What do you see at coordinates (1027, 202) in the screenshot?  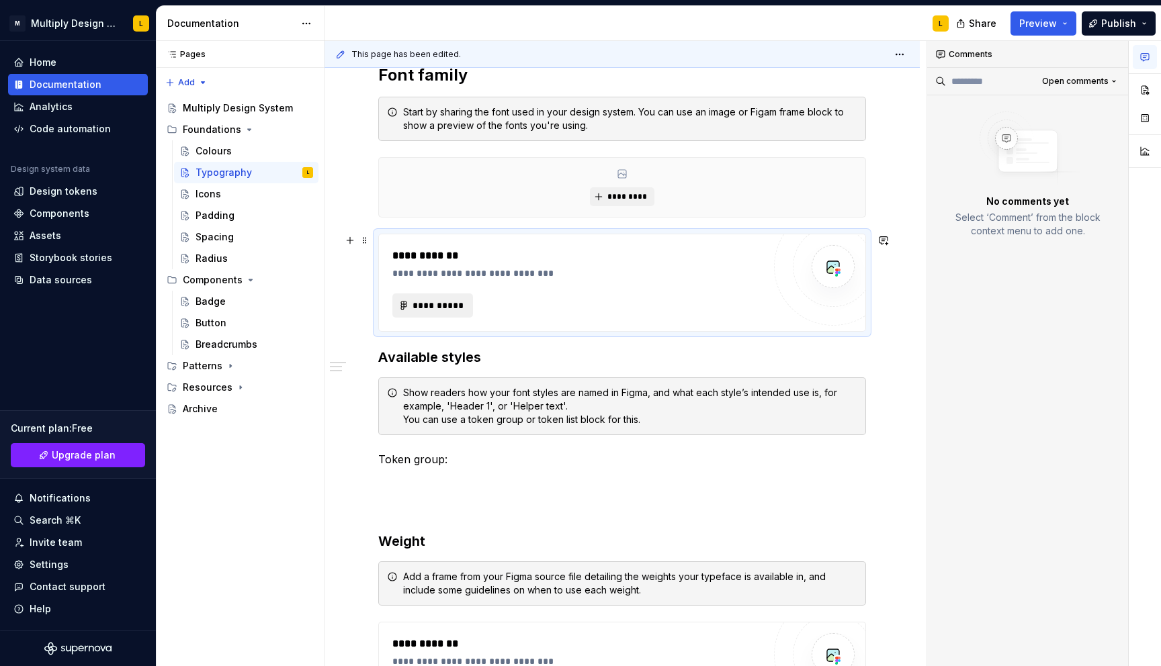 I see `p: No comments yet` at bounding box center [1027, 202].